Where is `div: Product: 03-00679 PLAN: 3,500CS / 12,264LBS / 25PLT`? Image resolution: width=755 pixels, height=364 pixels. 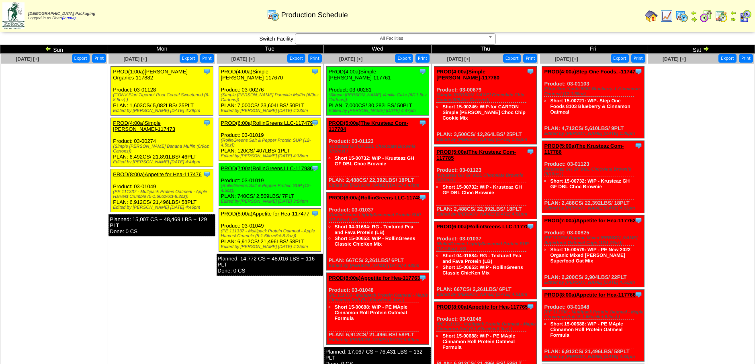
div: Product: 03-00679 PLAN: 3,500CS / 12,264LBS / 25PLT is located at coordinates (485, 106).